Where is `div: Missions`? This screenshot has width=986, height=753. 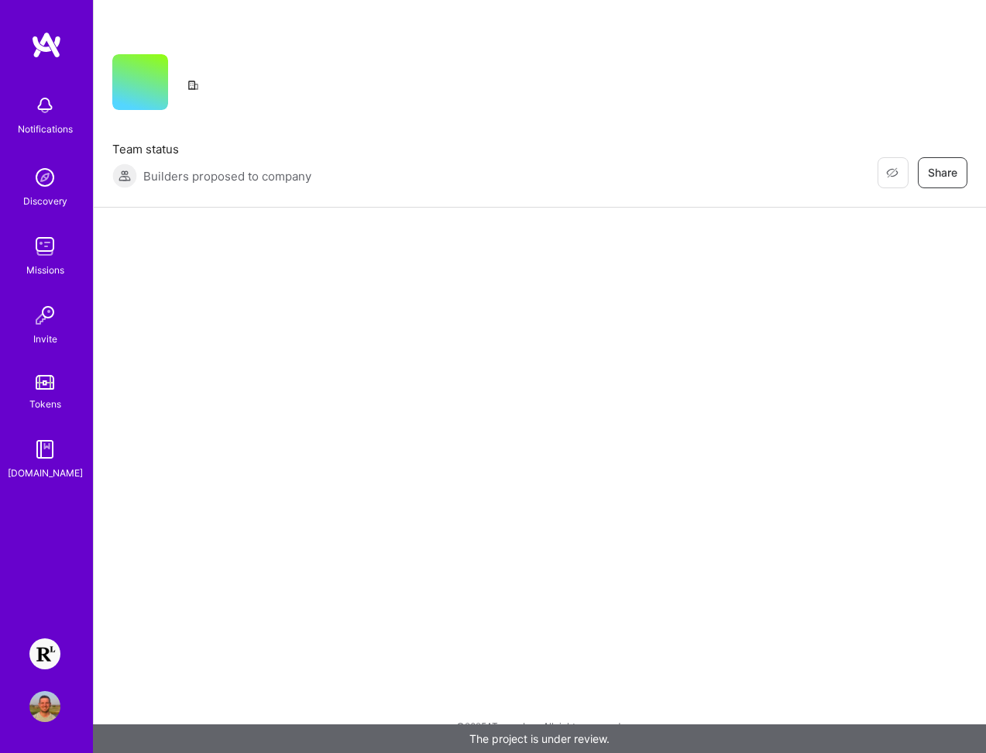
div: Missions is located at coordinates (45, 269).